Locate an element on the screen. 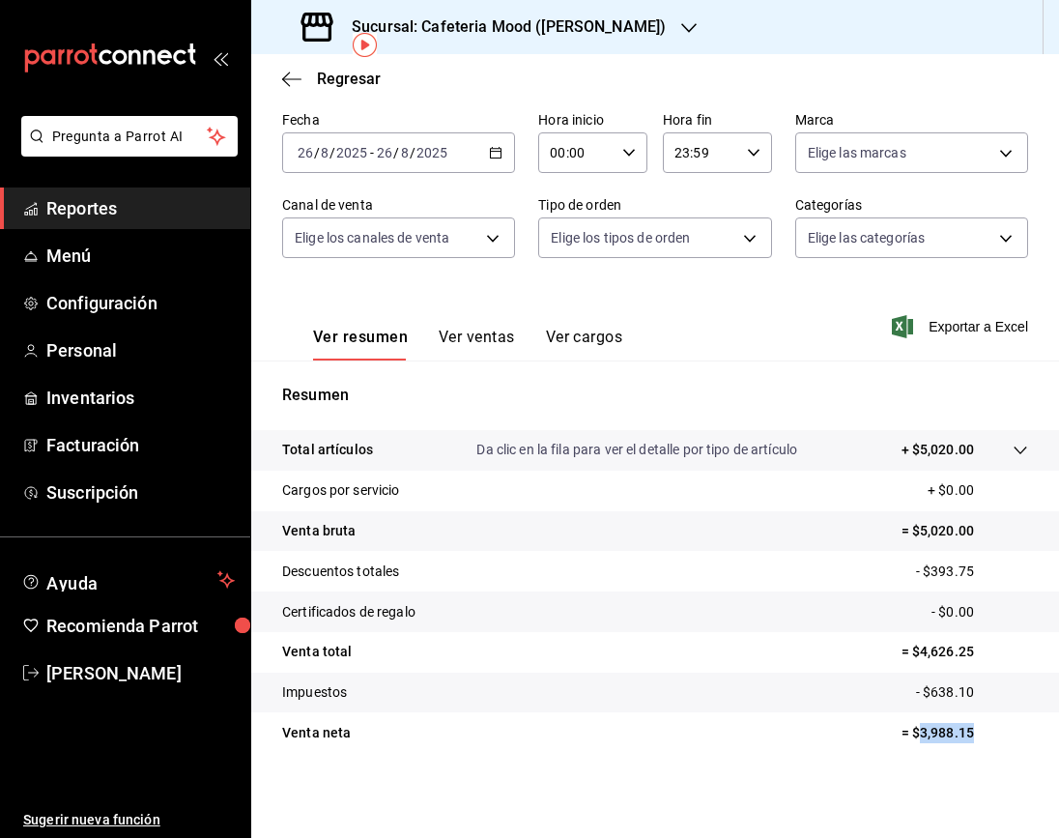 Image resolution: width=1059 pixels, height=838 pixels. p: Cargos por servicio is located at coordinates (341, 490).